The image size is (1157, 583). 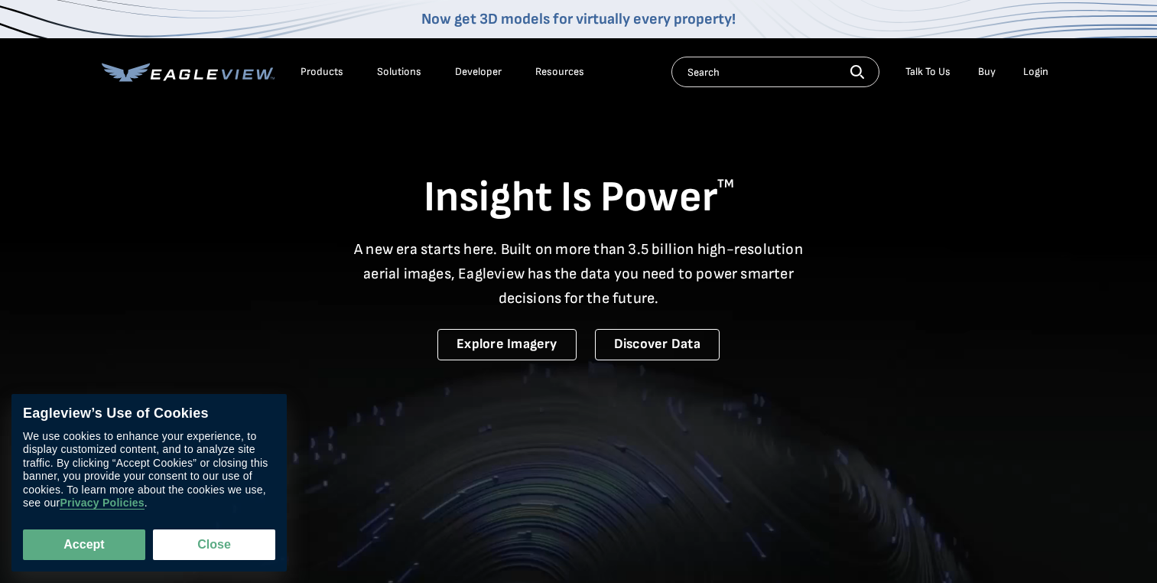 I want to click on div: Solutions, so click(x=399, y=72).